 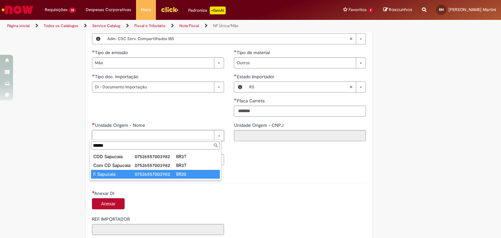 I want to click on div: Com CD Sapucaia, so click(x=114, y=165).